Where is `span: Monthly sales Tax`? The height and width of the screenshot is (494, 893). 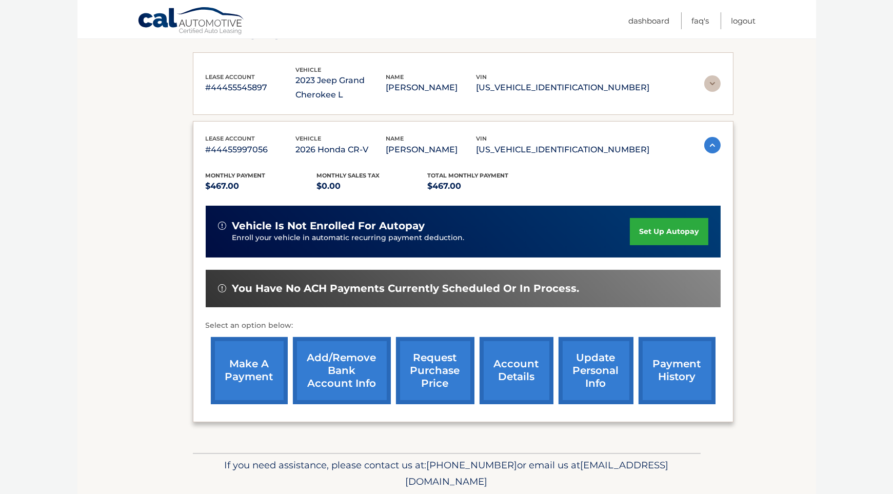 span: Monthly sales Tax is located at coordinates (348, 175).